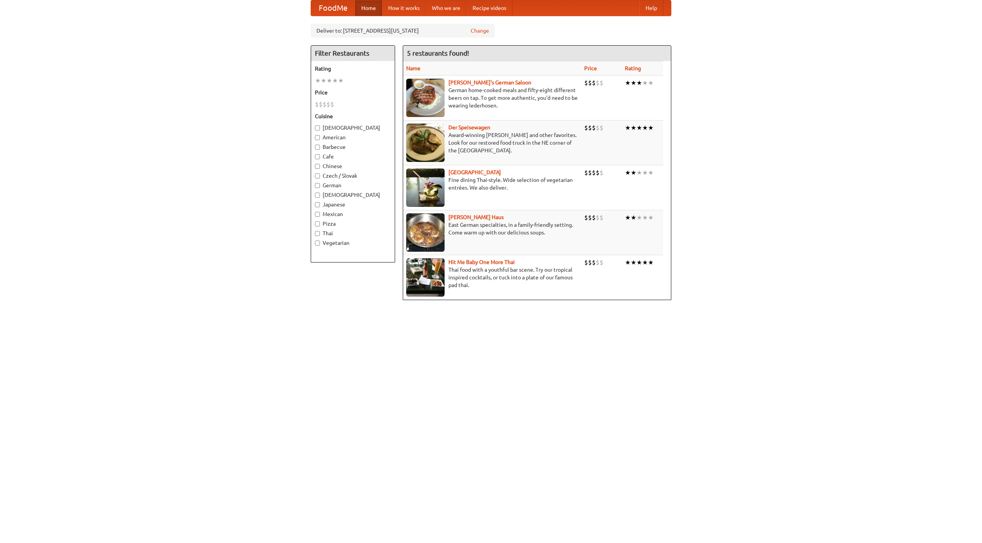 The width and height of the screenshot is (982, 543). Describe the element at coordinates (317, 156) in the screenshot. I see `input: Cafe` at that location.